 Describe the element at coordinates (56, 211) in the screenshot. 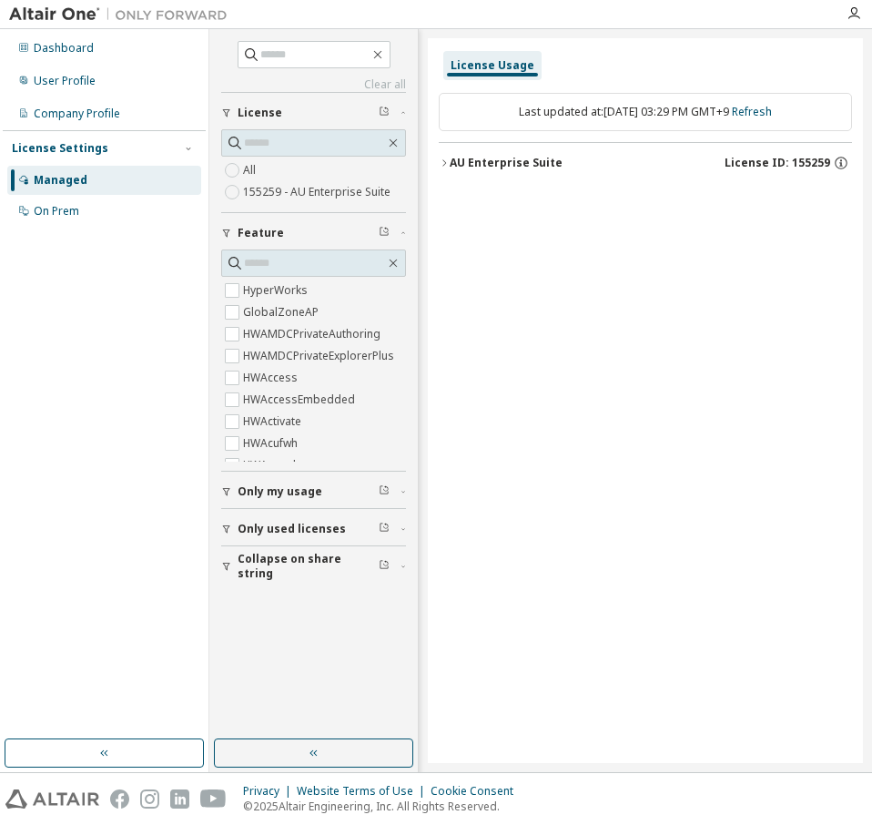

I see `div: On Prem` at that location.